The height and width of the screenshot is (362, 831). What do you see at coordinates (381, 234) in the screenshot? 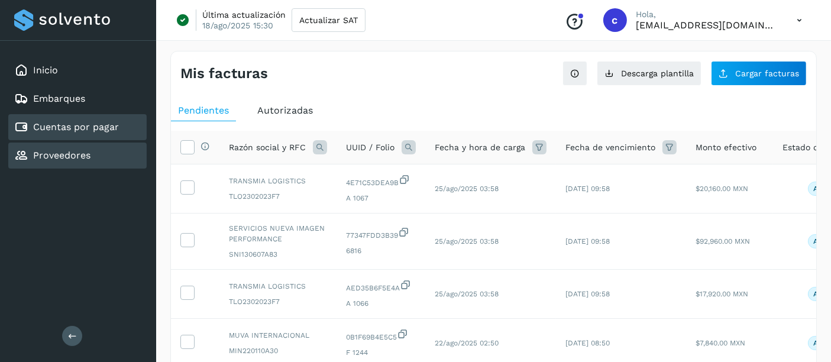
I see `span: 77347FDD3B39` at bounding box center [381, 234].